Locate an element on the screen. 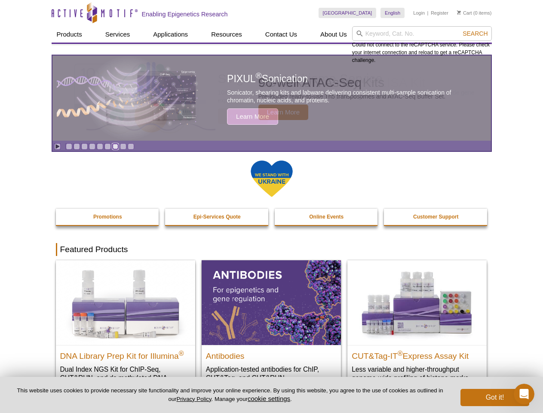  img: All Antibodies is located at coordinates (271, 302).